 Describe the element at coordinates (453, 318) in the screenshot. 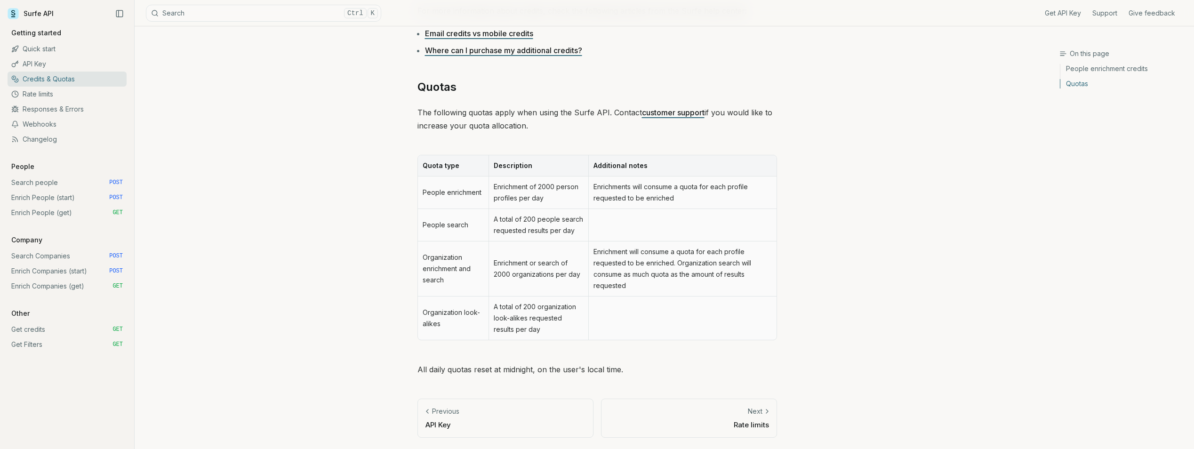

I see `td: Organization look-alikes` at that location.